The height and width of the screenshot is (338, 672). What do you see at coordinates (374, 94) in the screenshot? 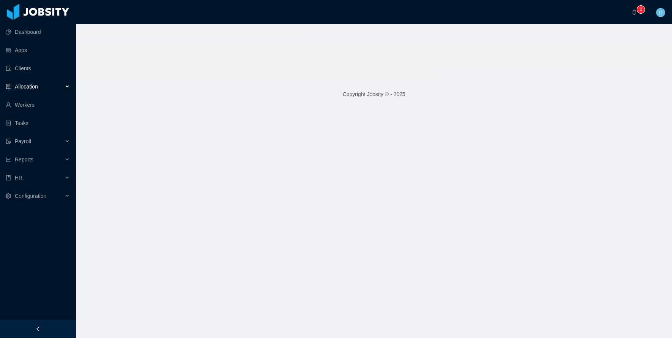
I see `footer: Copyright Jobsity © - 2025` at bounding box center [374, 94].